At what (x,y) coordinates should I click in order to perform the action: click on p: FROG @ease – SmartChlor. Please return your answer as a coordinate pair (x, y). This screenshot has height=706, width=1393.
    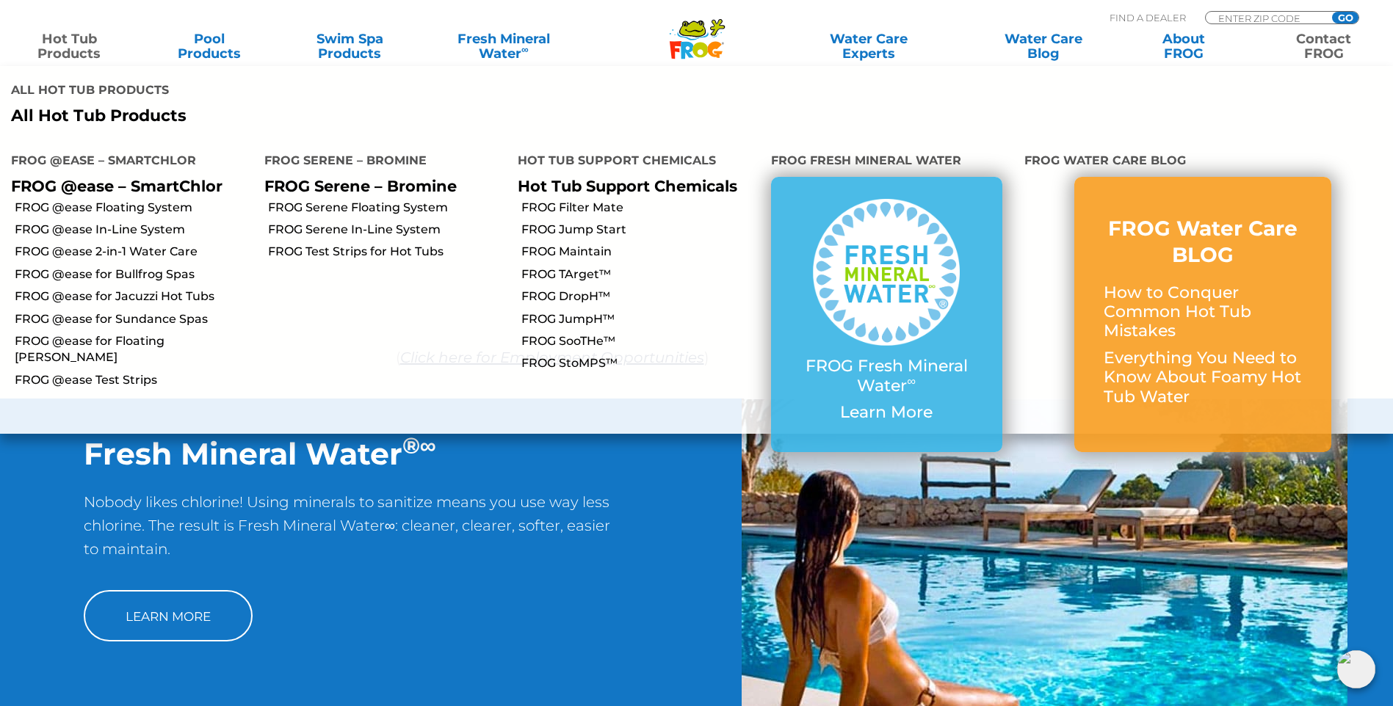
    Looking at the image, I should click on (126, 186).